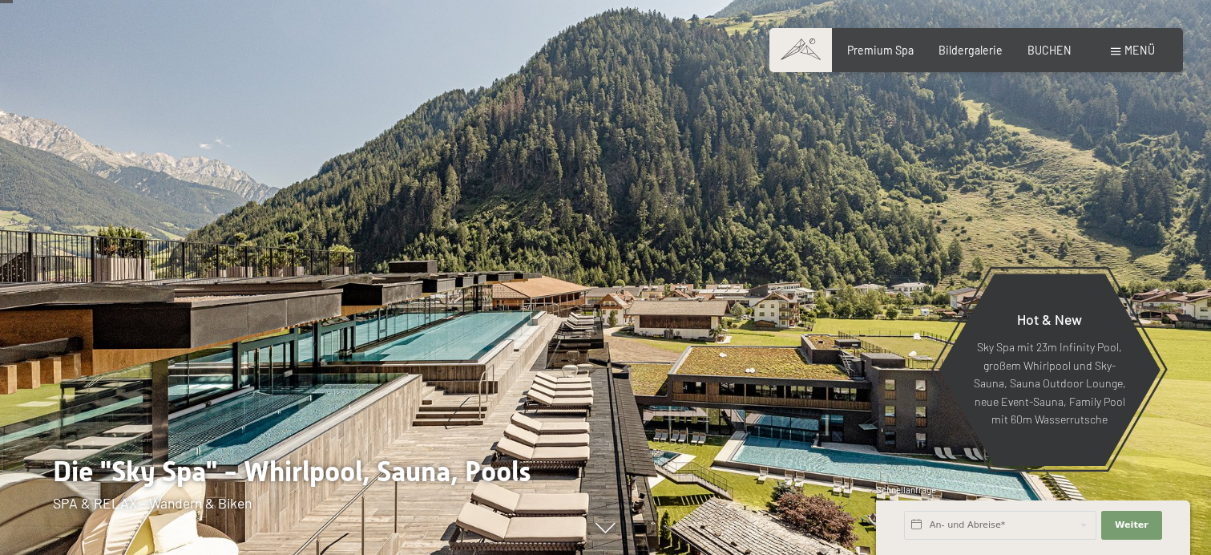 This screenshot has height=555, width=1211. What do you see at coordinates (1049, 370) in the screenshot?
I see `a: Hot & New Sky Spa mit 23m Infinity Pool, großem Whirlpool und Sky-Sauna, Sauna Outdoor Lounge, ne...` at bounding box center [1049, 370].